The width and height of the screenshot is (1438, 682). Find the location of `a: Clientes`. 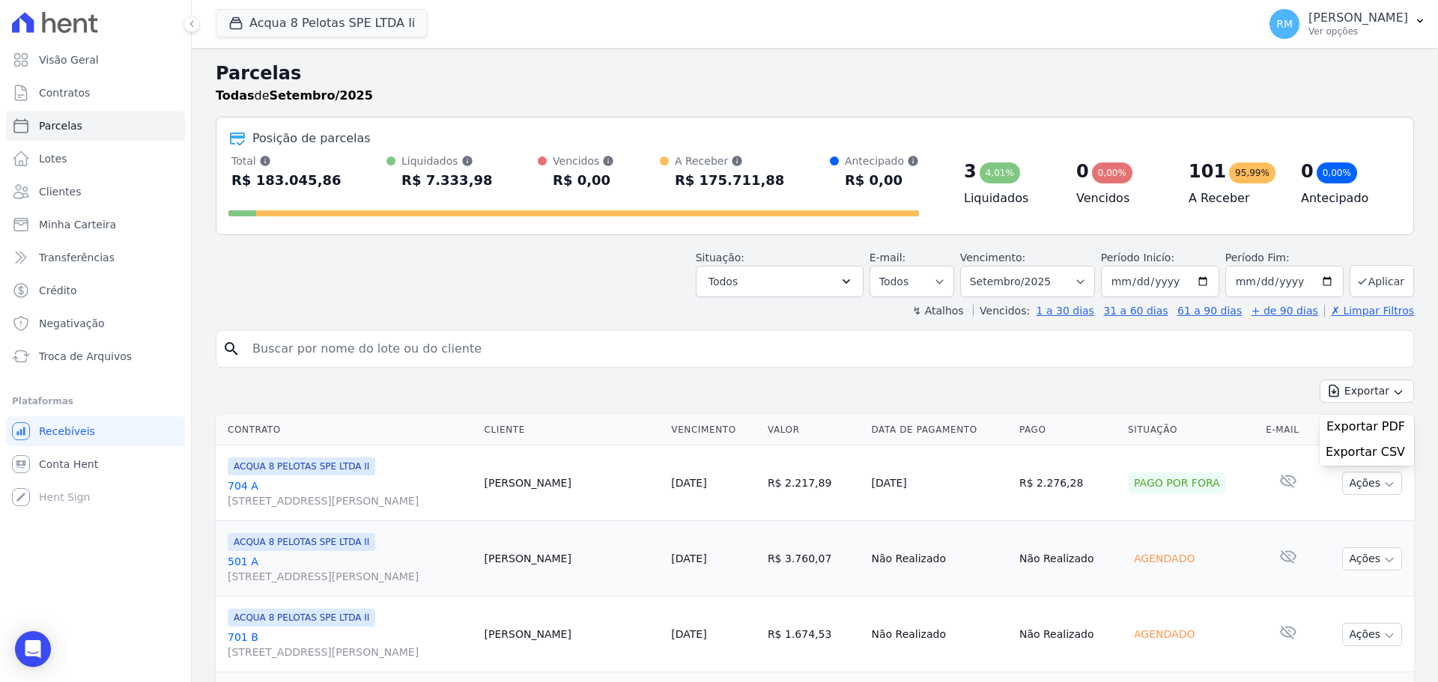

a: Clientes is located at coordinates (95, 192).